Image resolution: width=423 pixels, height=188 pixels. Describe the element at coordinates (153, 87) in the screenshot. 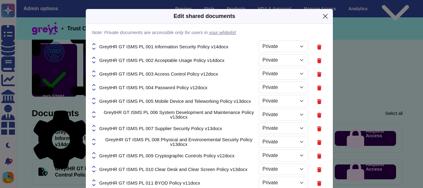

I see `span: GreytHR GT ISMS PL 004 Password Policy v12docx` at that location.